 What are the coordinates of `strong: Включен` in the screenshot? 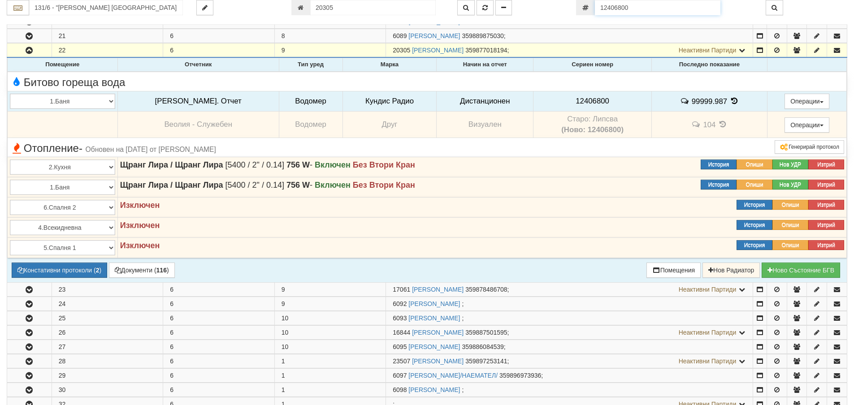 It's located at (333, 165).